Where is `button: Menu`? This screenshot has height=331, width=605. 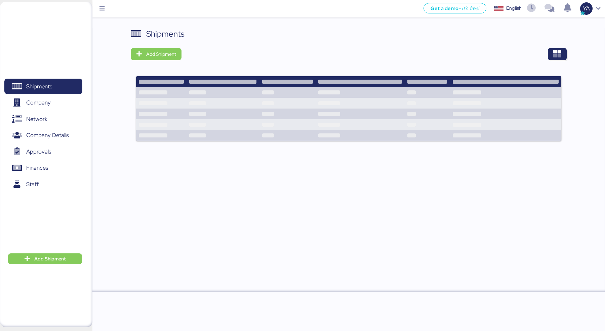
button: Menu is located at coordinates (102, 9).